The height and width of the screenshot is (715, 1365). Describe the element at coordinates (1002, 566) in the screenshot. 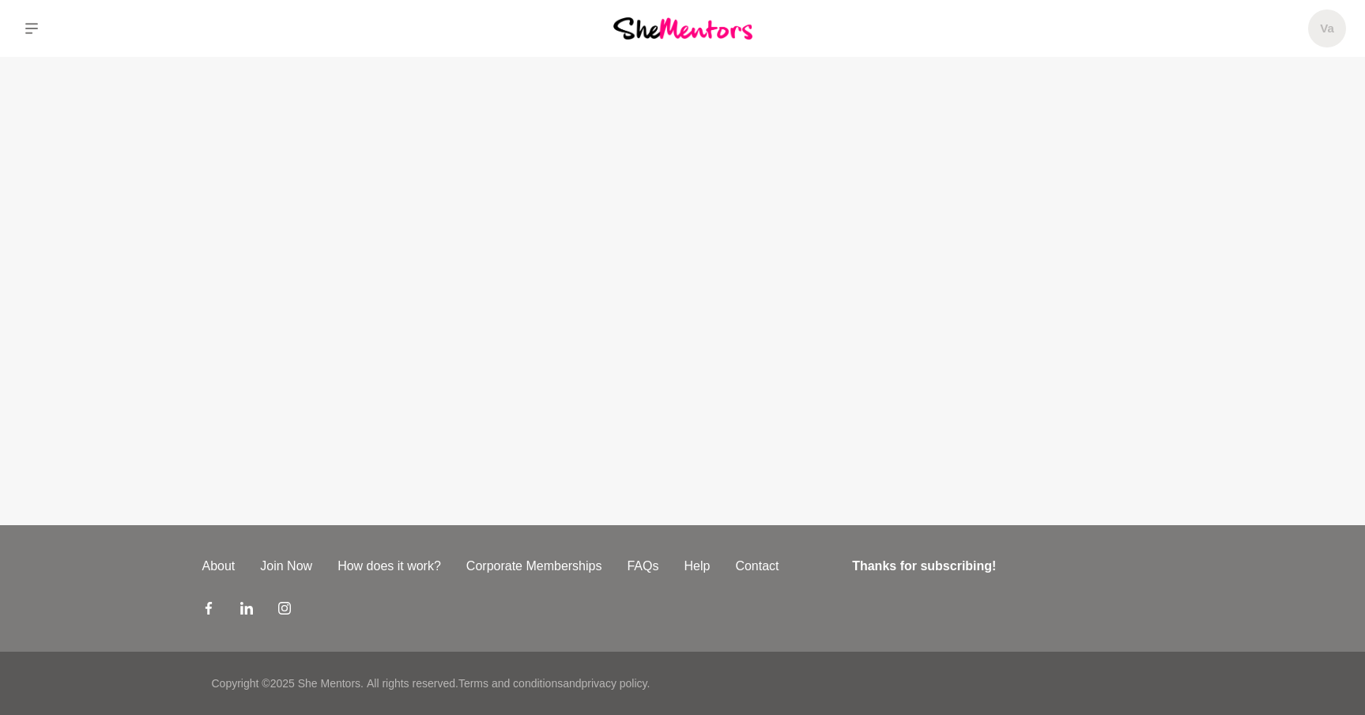

I see `h4: Thanks for subscribing!` at that location.